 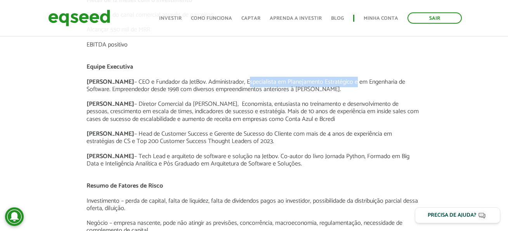 What do you see at coordinates (295, 18) in the screenshot?
I see `a: Aprenda a investir` at bounding box center [295, 18].